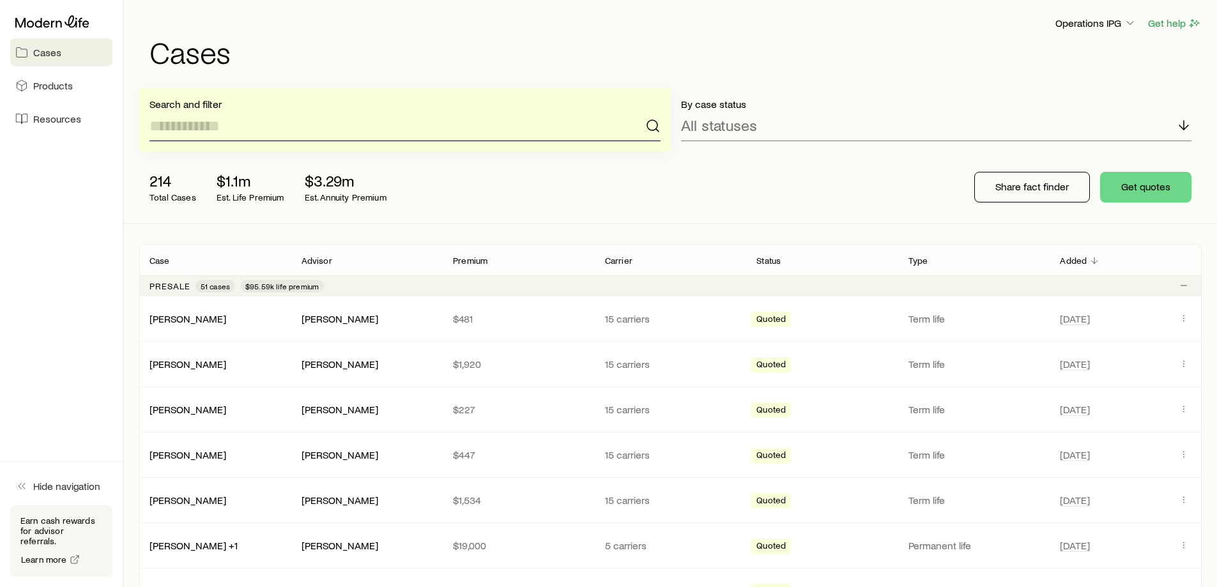 The height and width of the screenshot is (587, 1217). What do you see at coordinates (61, 541) in the screenshot?
I see `div: Earn cash rewards for advisor referrals.Learn more` at bounding box center [61, 541].